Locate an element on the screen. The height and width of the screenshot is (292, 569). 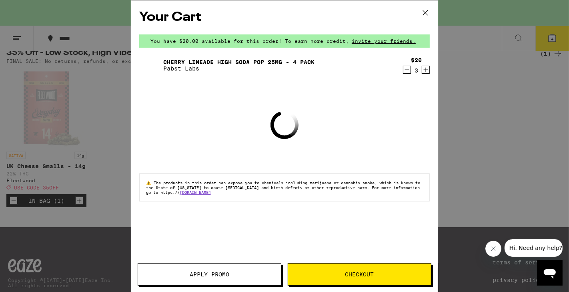
span: invite your friends. is located at coordinates (384, 41).